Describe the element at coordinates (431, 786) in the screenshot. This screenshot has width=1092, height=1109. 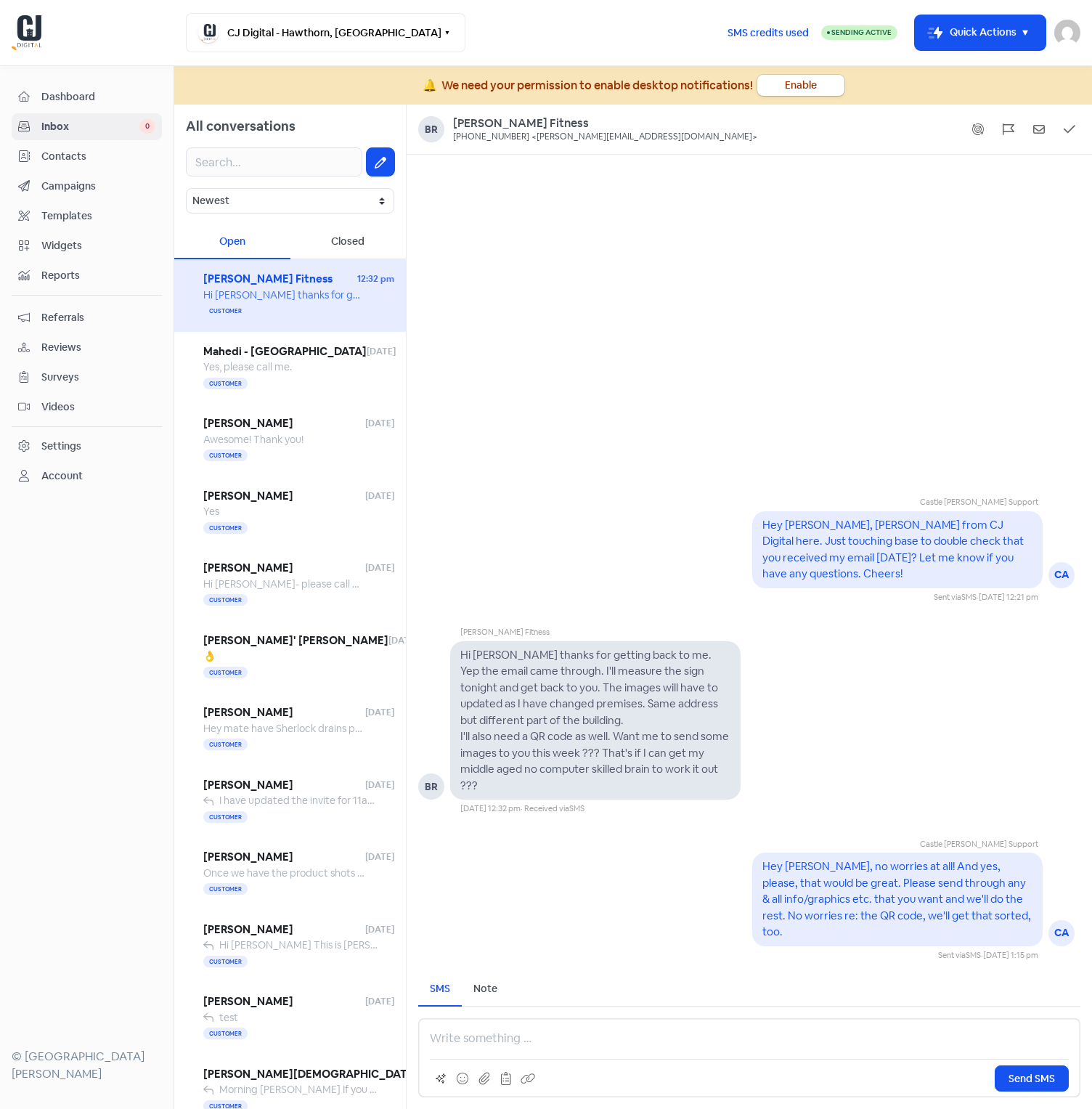
I see `div: BR` at that location.